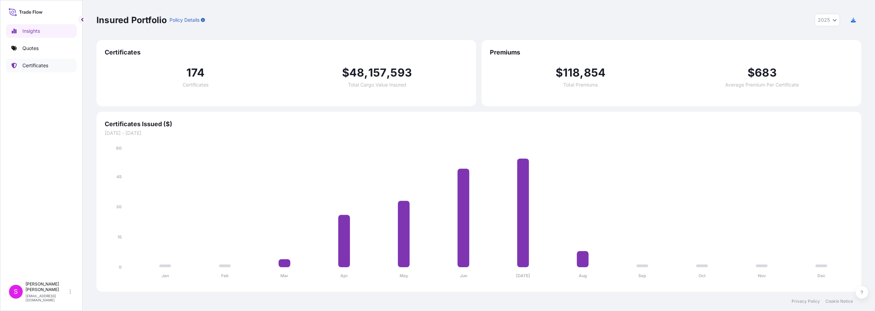  What do you see at coordinates (806, 301) in the screenshot?
I see `p: Privacy Policy` at bounding box center [806, 301].